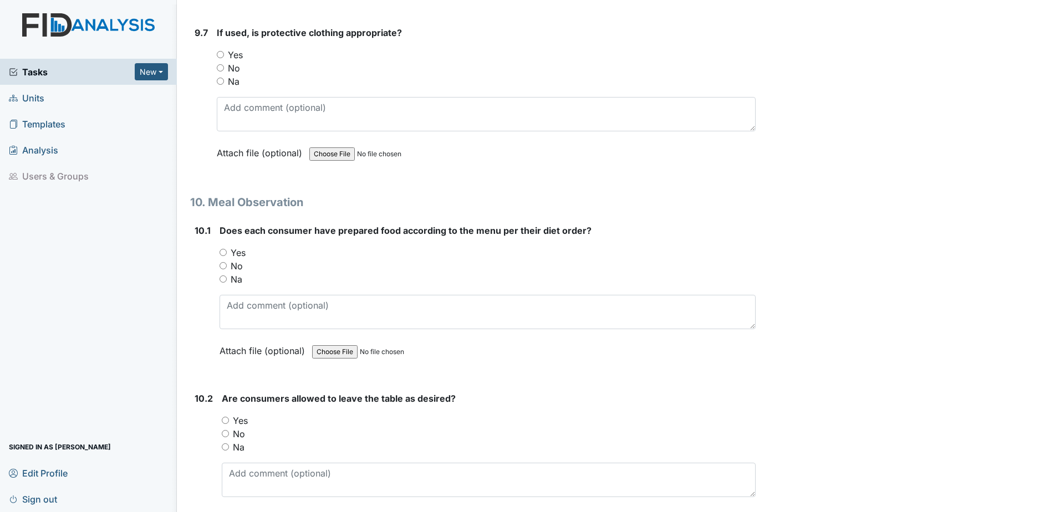 Image resolution: width=1060 pixels, height=512 pixels. What do you see at coordinates (27, 98) in the screenshot?
I see `span: Units` at bounding box center [27, 98].